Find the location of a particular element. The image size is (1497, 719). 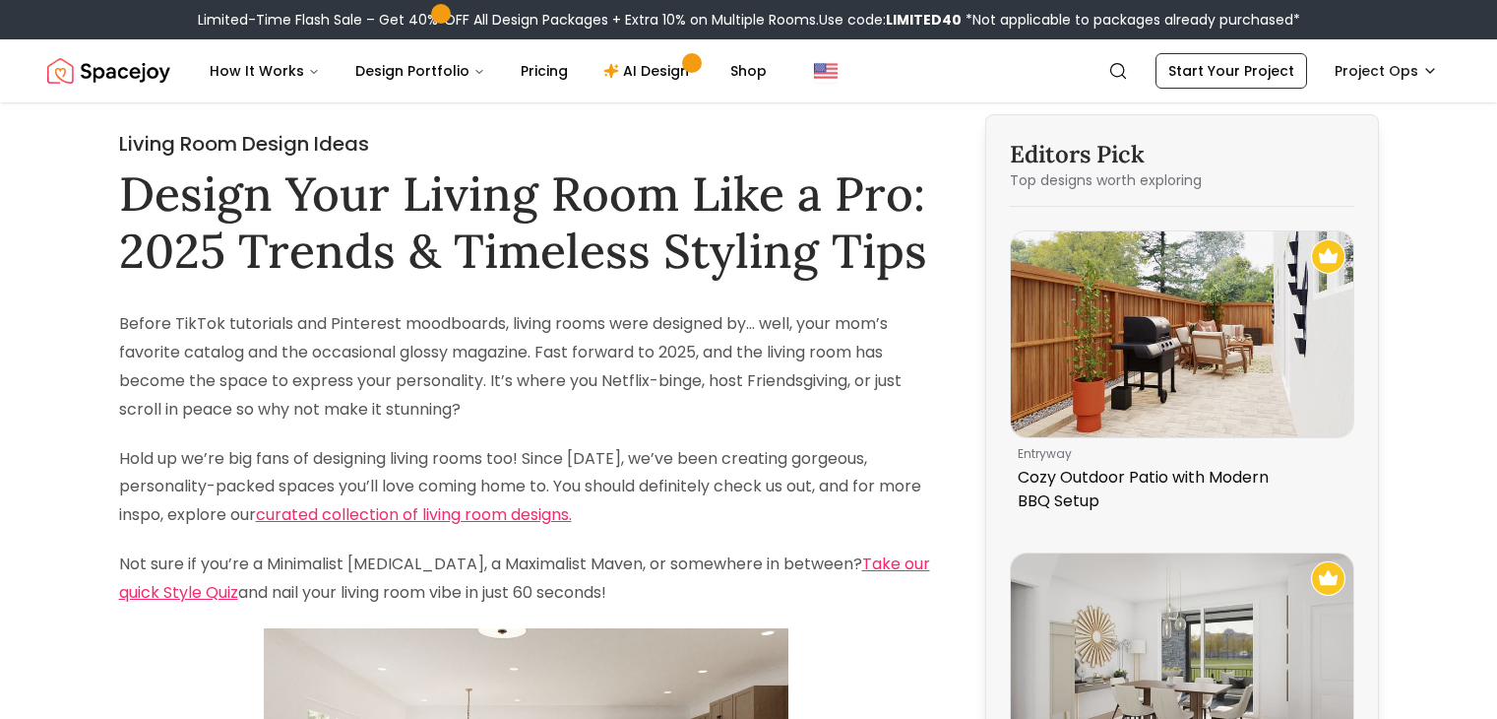

nav: Global is located at coordinates (748, 71).